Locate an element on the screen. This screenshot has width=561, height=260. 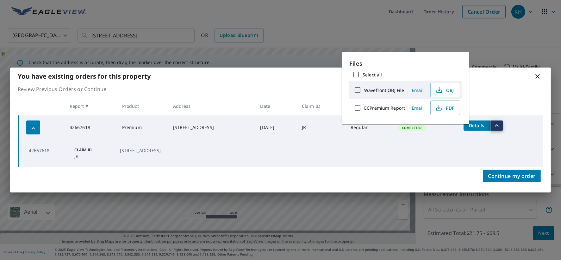
span: PDF is located at coordinates (445, 108).